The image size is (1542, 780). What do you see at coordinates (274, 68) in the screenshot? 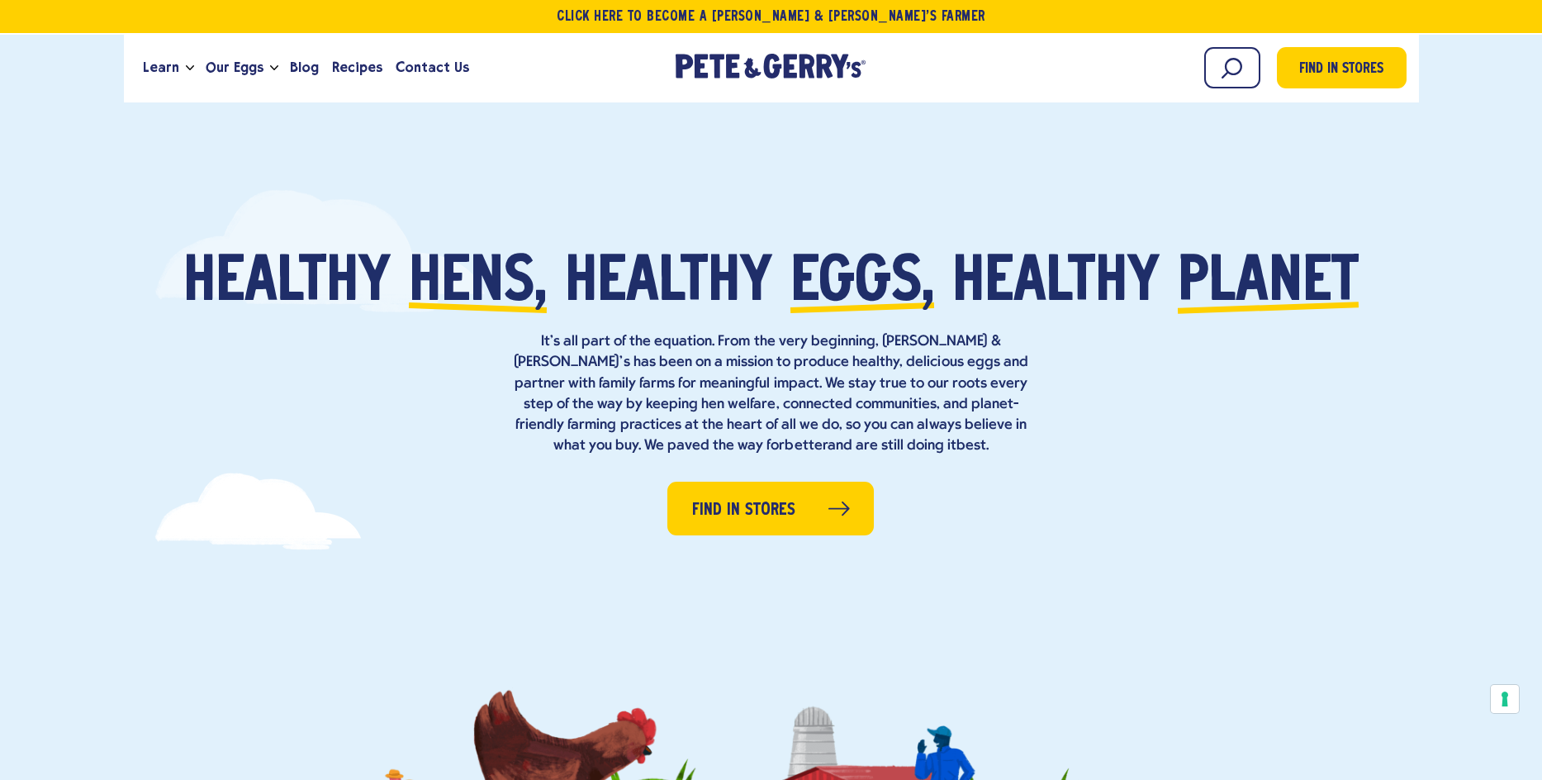
I see `button: Open the dropdown menu for Our Eggs` at bounding box center [274, 68].